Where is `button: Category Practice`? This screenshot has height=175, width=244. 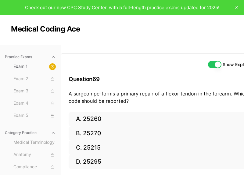
button: Category Practice is located at coordinates (30, 133).